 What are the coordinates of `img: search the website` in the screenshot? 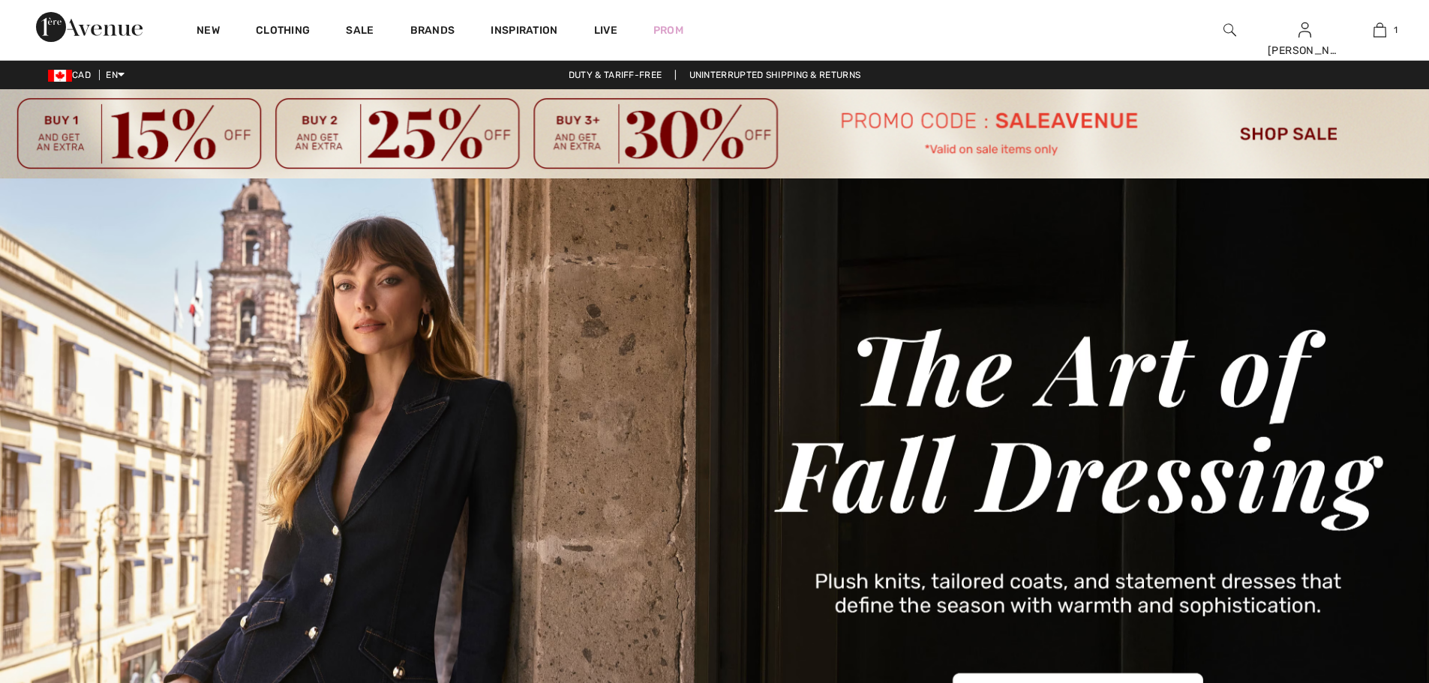 It's located at (1229, 30).